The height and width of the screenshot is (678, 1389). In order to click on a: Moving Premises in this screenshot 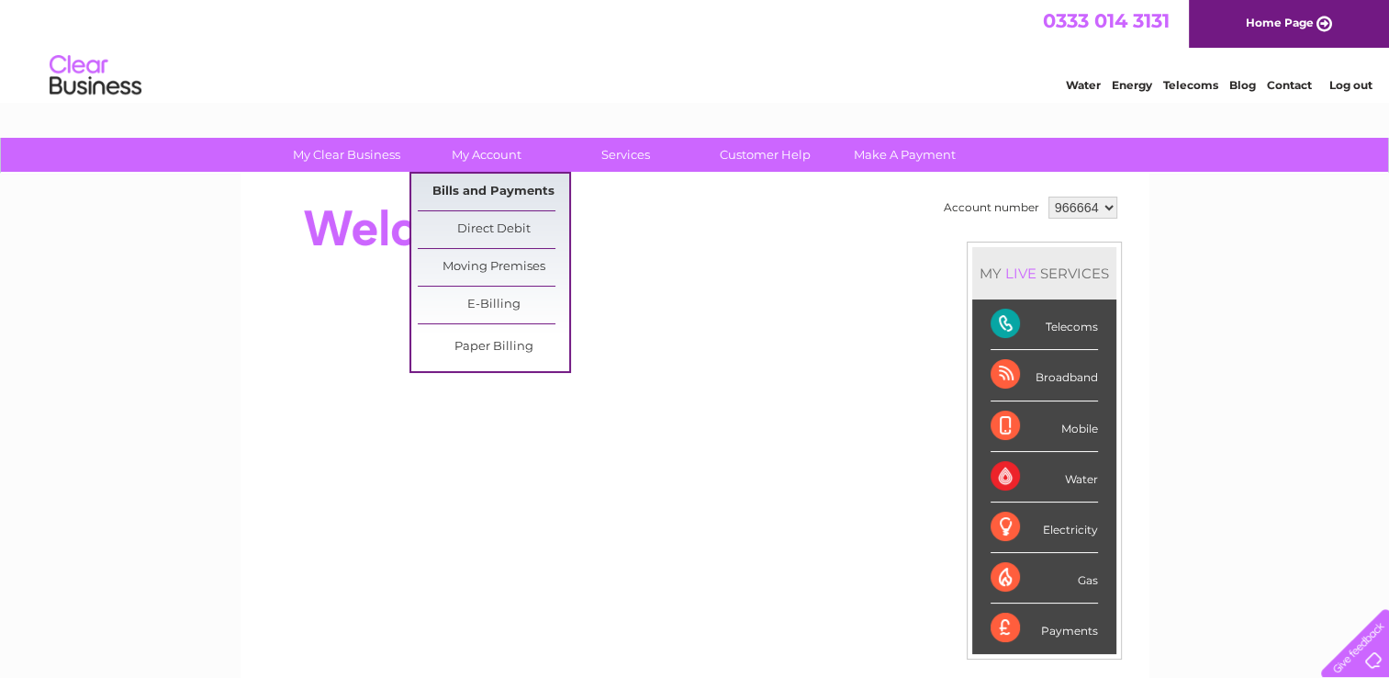, I will do `click(493, 267)`.